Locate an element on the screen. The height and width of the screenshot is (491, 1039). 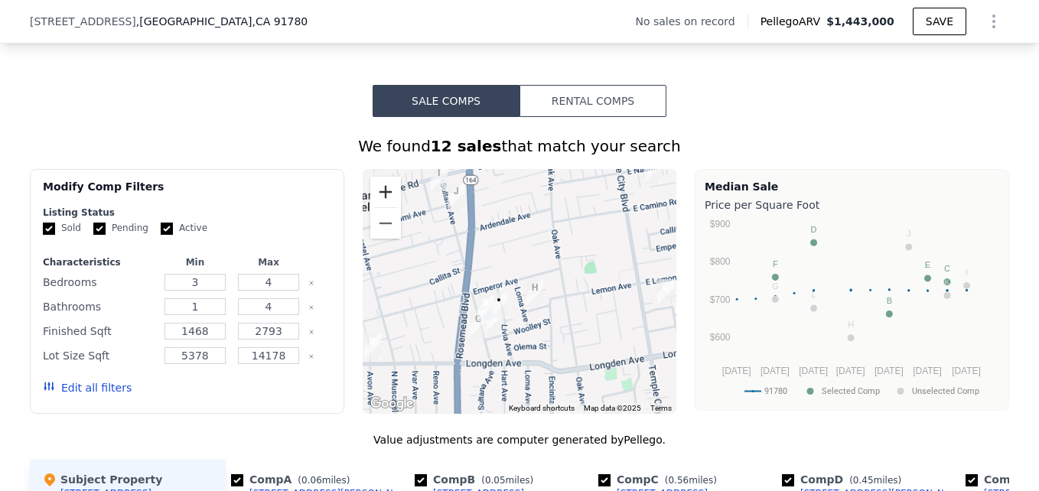
text: Unselected Comp is located at coordinates (945, 391).